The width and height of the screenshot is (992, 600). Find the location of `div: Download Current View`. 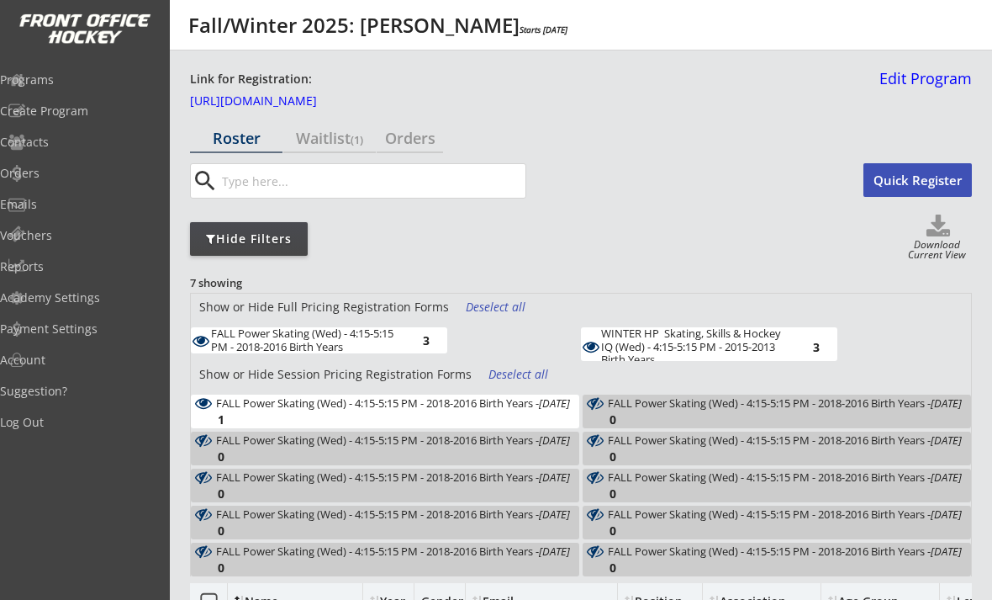

div: Download Current View is located at coordinates (937, 251).